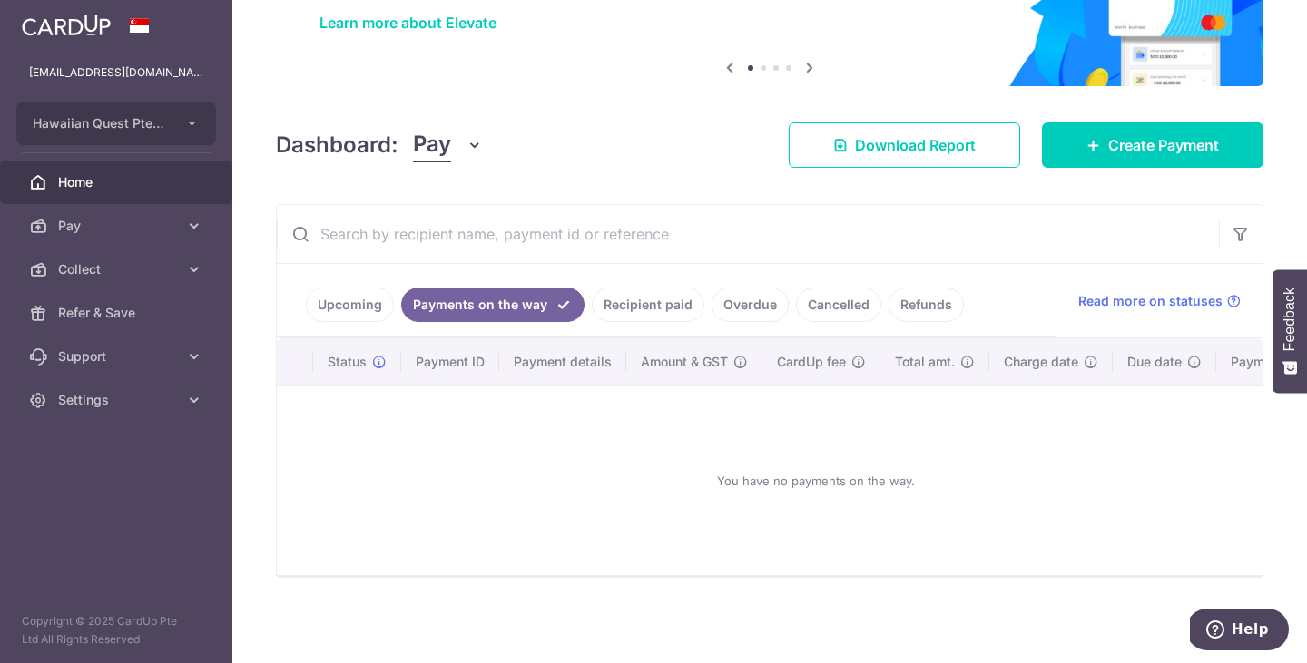  What do you see at coordinates (915, 145) in the screenshot?
I see `span: Download Report` at bounding box center [915, 145].